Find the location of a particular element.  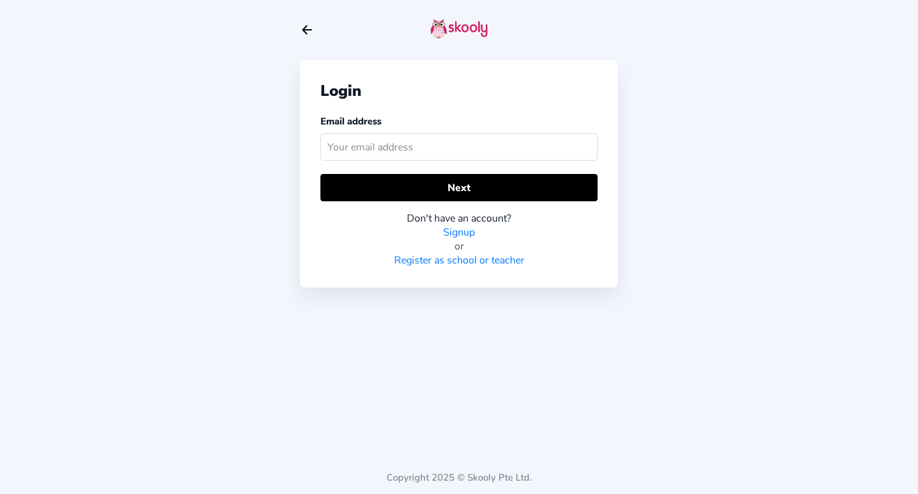

a: Register as school or teacher is located at coordinates (459, 261).